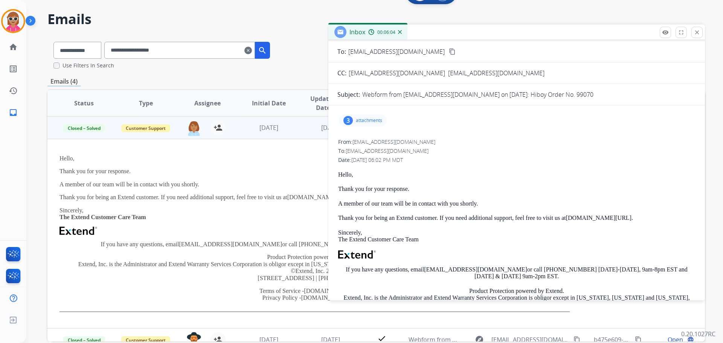 The width and height of the screenshot is (723, 343). I want to click on p: To:, so click(341, 52).